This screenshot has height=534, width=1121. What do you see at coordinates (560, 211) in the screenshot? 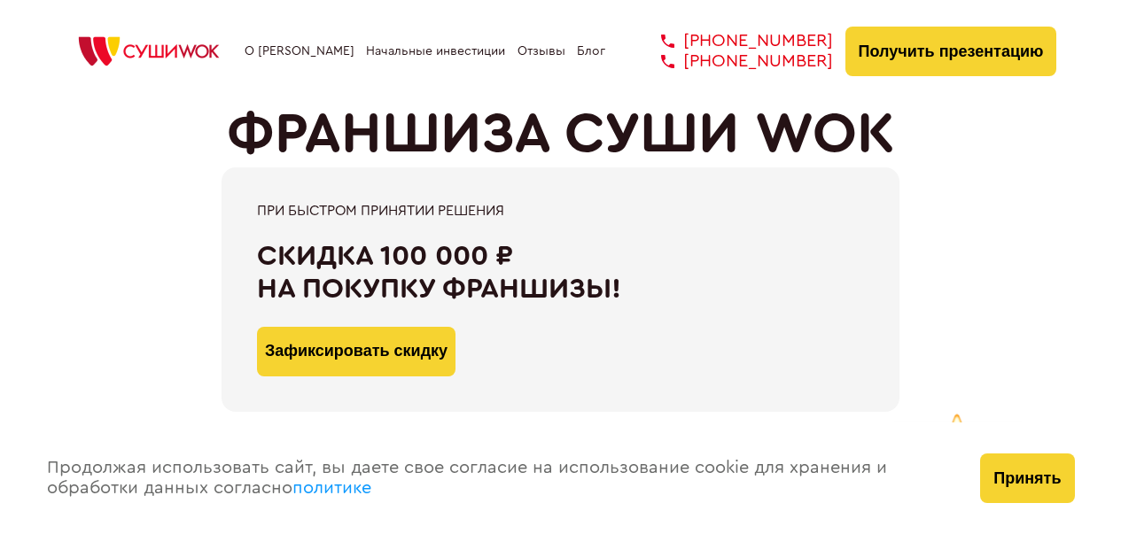
I see `div: При быстром принятии решения` at bounding box center [560, 211].